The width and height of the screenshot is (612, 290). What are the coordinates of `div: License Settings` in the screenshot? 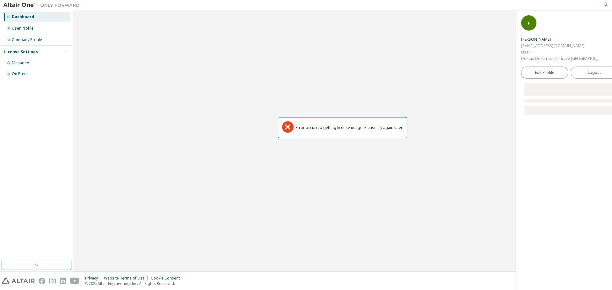 It's located at (21, 52).